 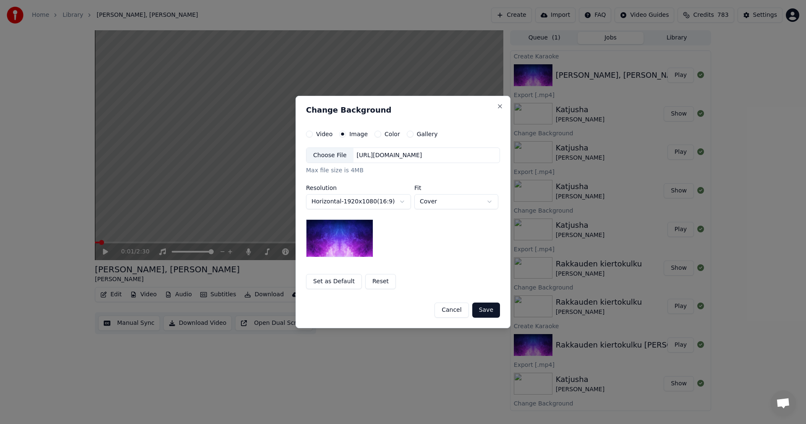 I want to click on label: Gallery, so click(x=428, y=134).